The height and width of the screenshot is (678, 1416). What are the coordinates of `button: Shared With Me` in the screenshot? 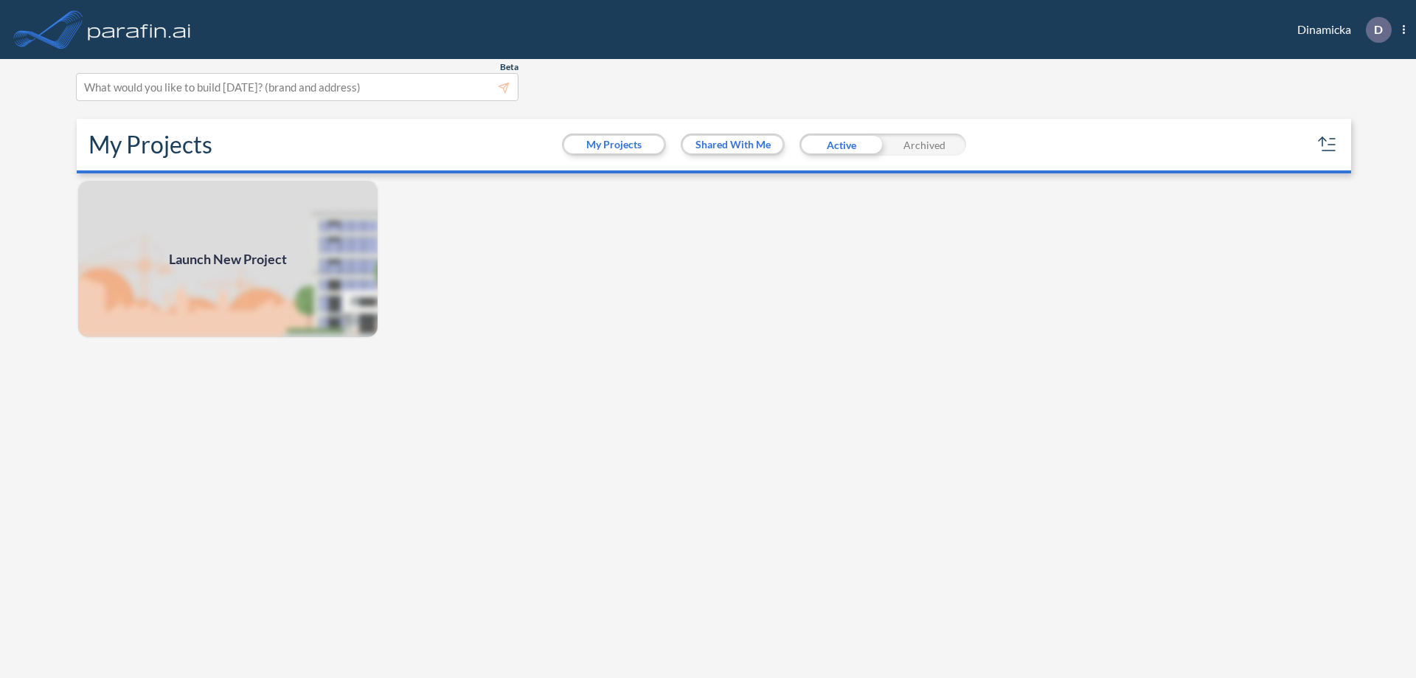 It's located at (733, 145).